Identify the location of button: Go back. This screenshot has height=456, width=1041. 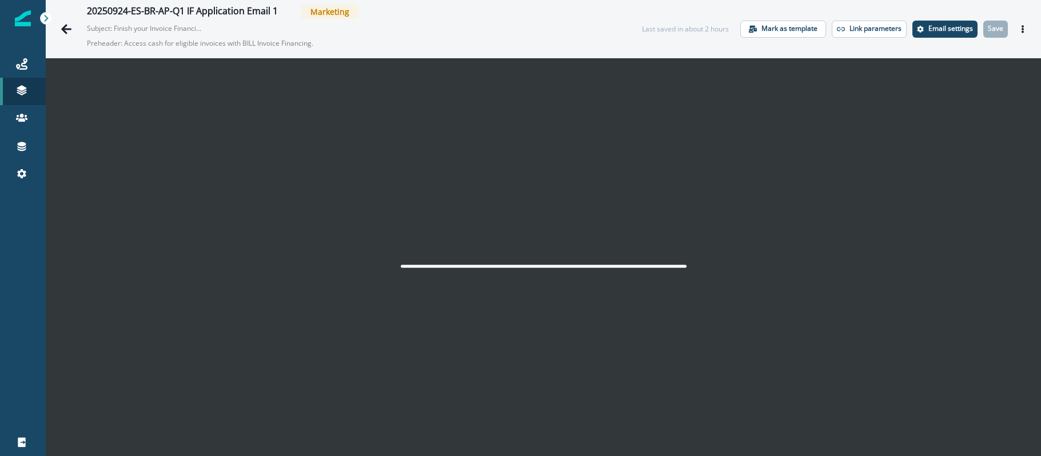
(66, 29).